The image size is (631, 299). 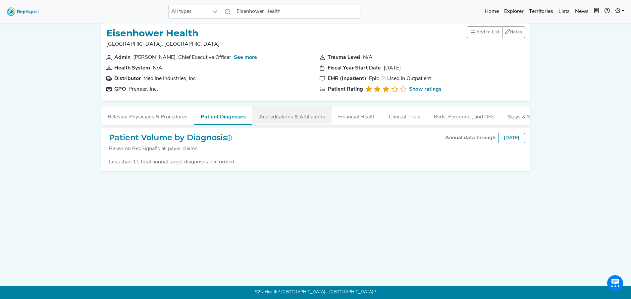 I want to click on button: Stays & Services, so click(x=527, y=116).